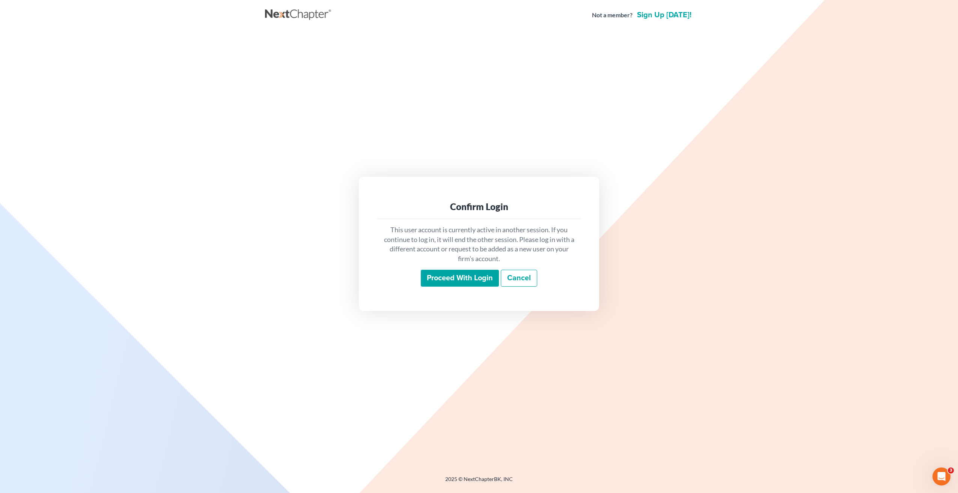 The height and width of the screenshot is (493, 958). I want to click on a: Cancel, so click(519, 278).